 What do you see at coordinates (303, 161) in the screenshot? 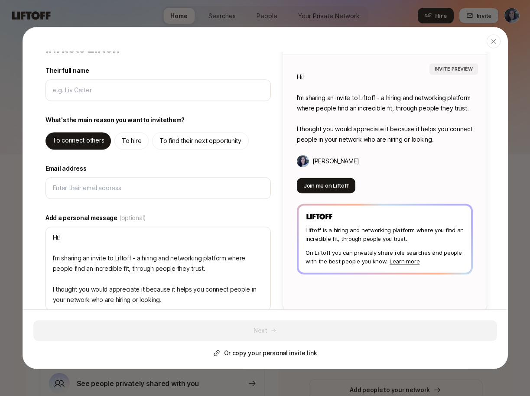
I see `img: Barrie` at bounding box center [303, 161].